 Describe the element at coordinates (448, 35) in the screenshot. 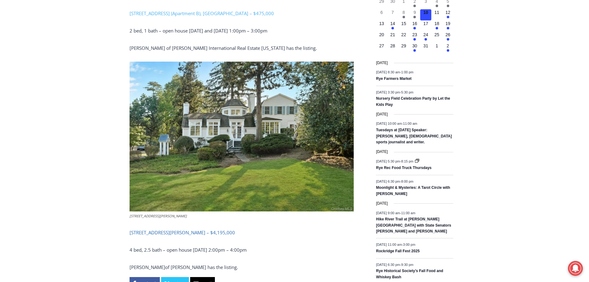

I see `time: 26` at that location.